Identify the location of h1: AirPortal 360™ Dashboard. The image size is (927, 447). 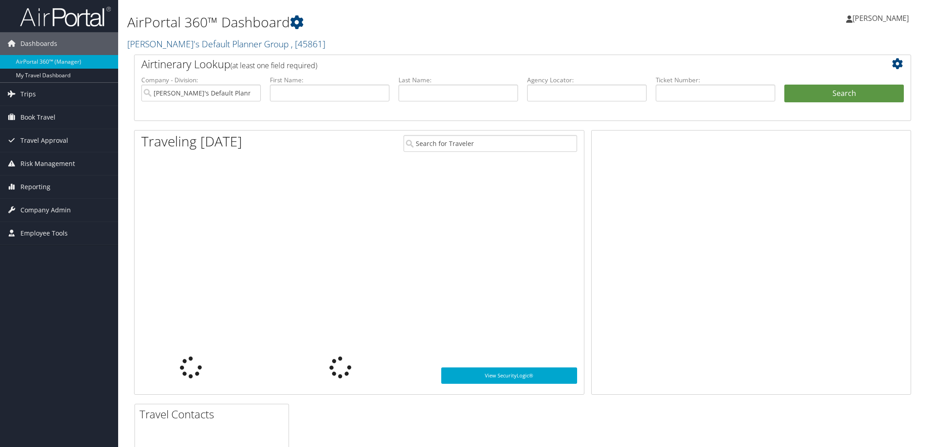
(391, 22).